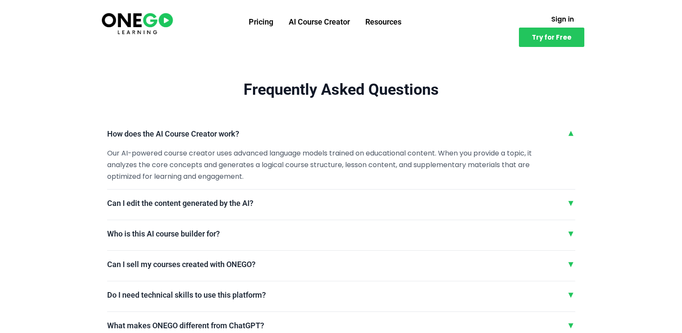 This screenshot has height=333, width=682. What do you see at coordinates (173, 133) in the screenshot?
I see `h3: How does the AI Course Creator work?` at bounding box center [173, 133].